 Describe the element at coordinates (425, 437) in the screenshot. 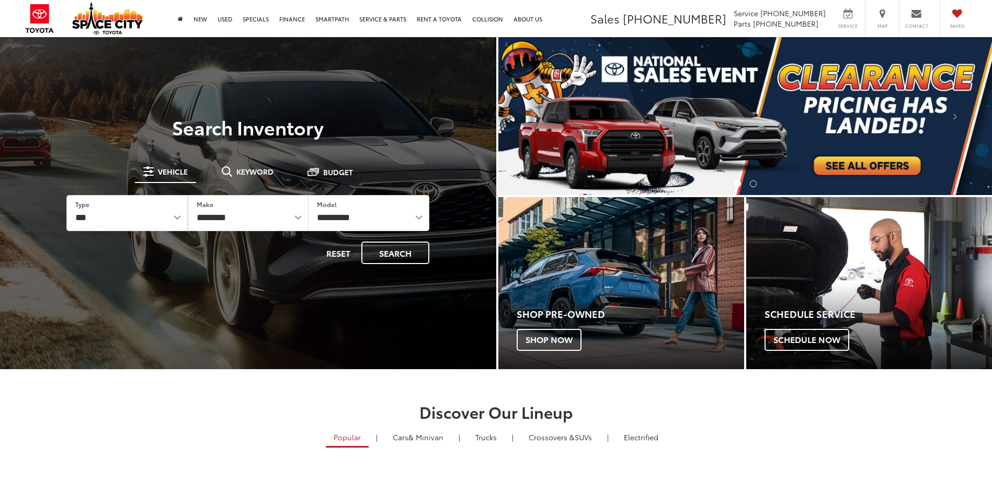

I see `span: & Minivan` at that location.